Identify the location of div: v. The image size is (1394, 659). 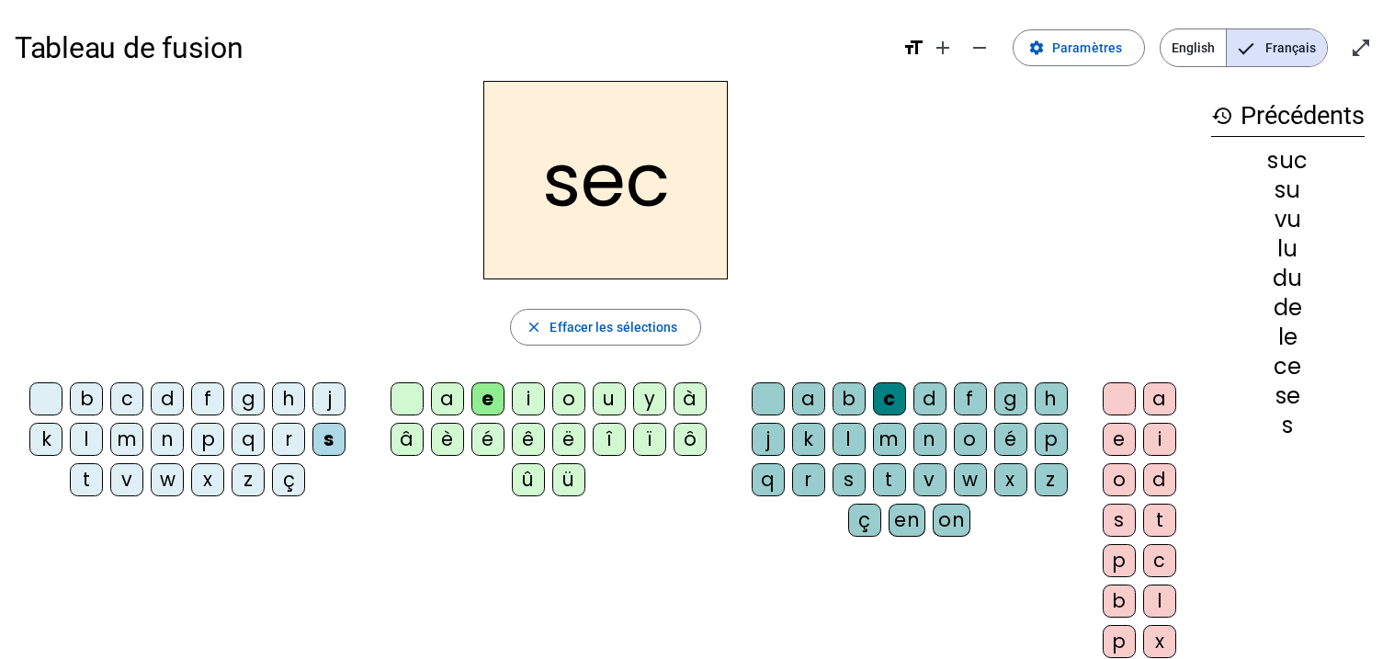
(127, 480).